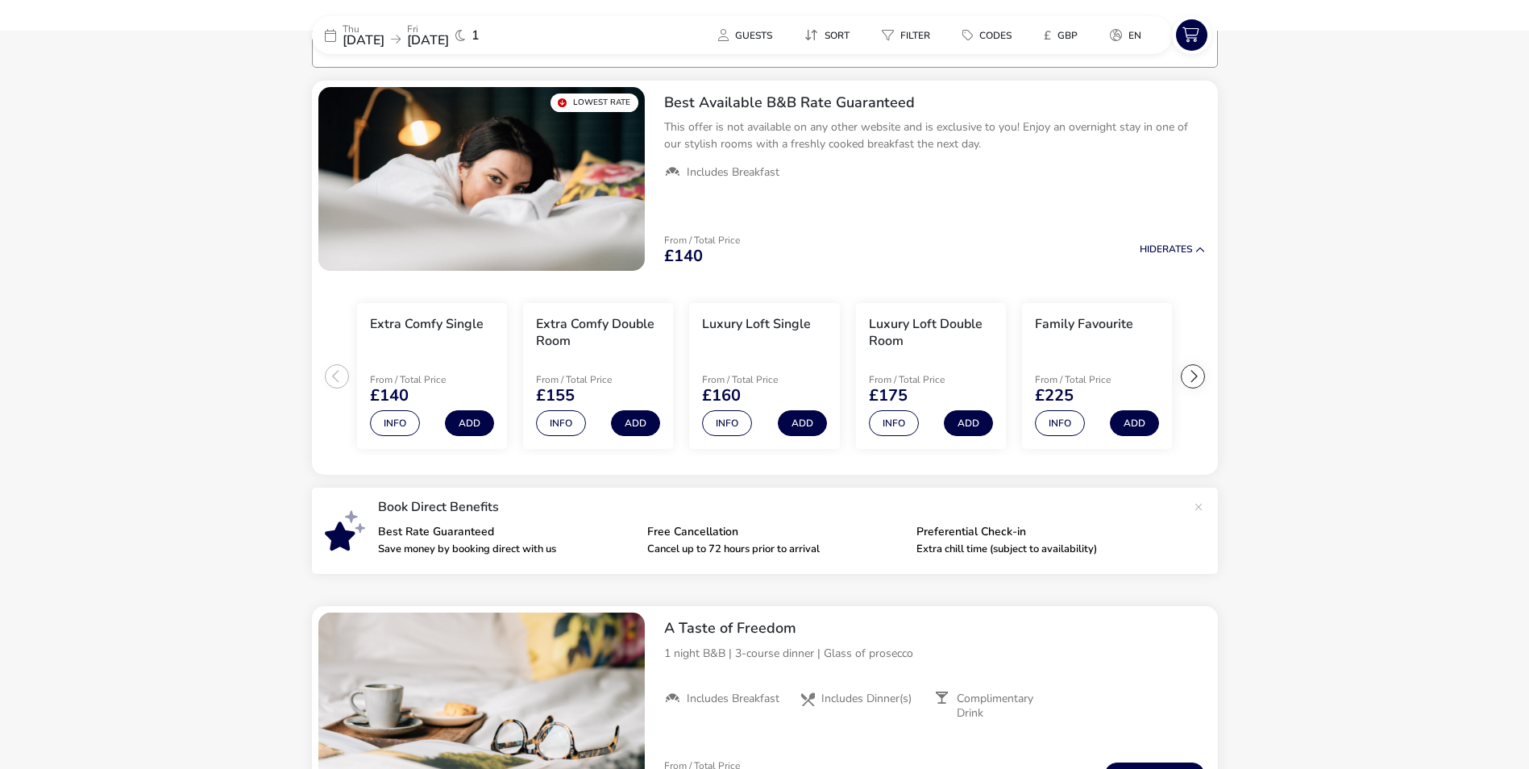 Image resolution: width=1529 pixels, height=769 pixels. What do you see at coordinates (1007, 706) in the screenshot?
I see `span: Complimentary Drink` at bounding box center [1007, 706].